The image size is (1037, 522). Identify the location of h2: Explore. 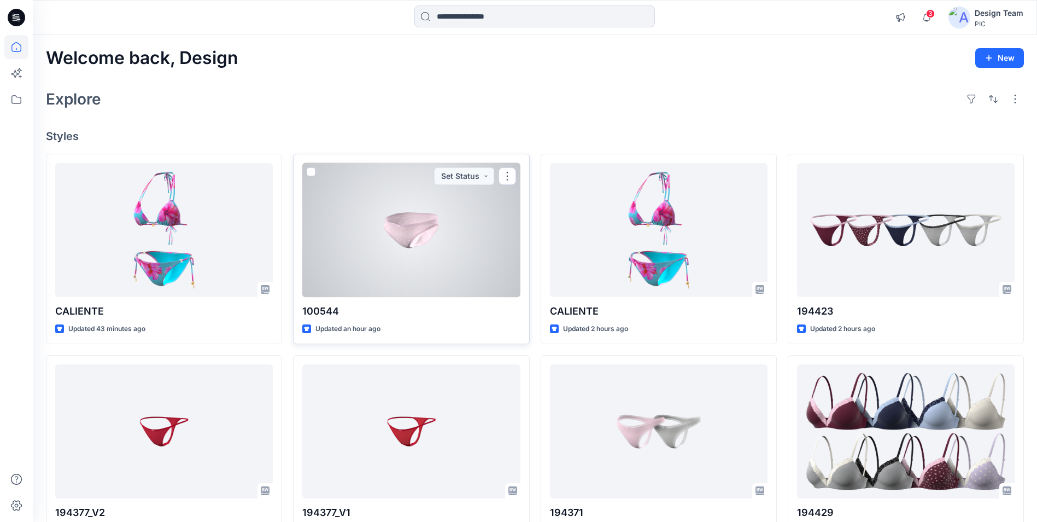
(73, 99).